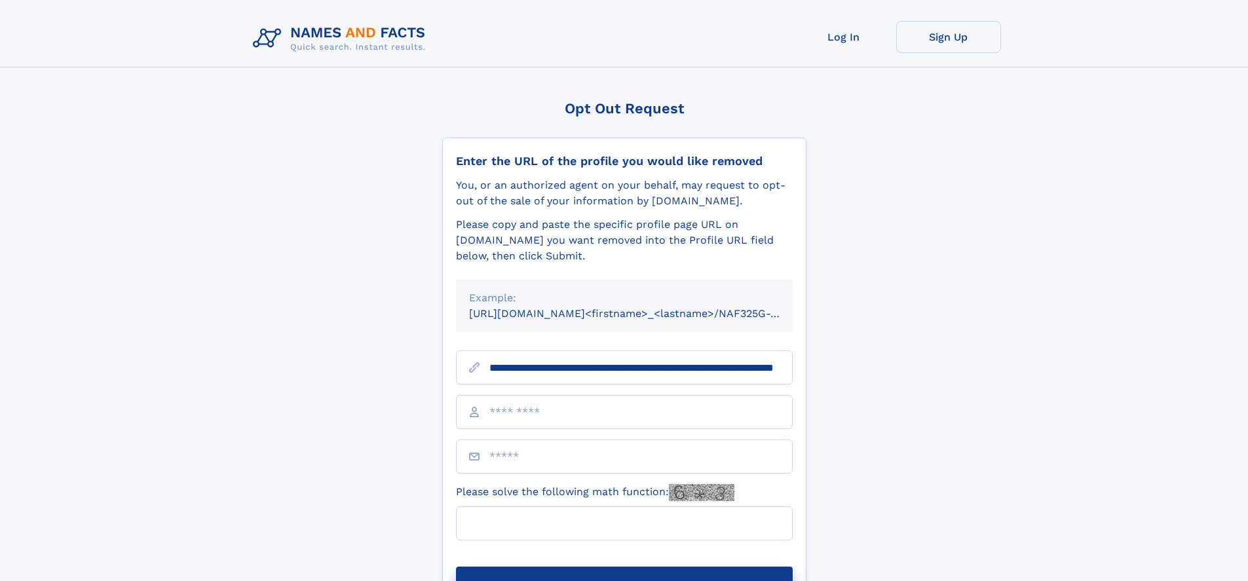 The image size is (1248, 581). Describe the element at coordinates (843, 37) in the screenshot. I see `a: Log In` at that location.